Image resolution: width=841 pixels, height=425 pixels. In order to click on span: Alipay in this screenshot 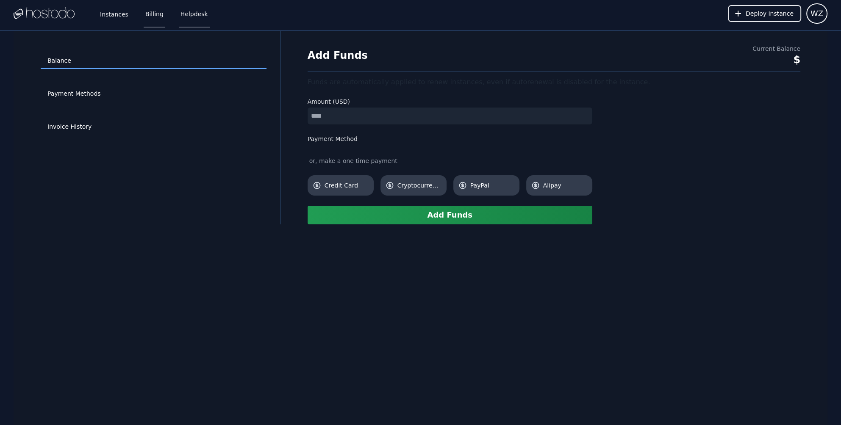, I will do `click(565, 185)`.